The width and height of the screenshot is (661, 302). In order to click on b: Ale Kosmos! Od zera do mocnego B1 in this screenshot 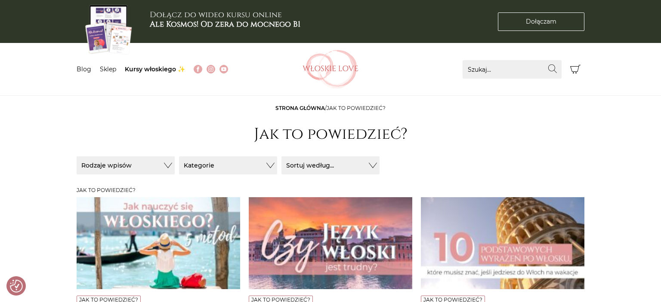, I will do `click(225, 24)`.